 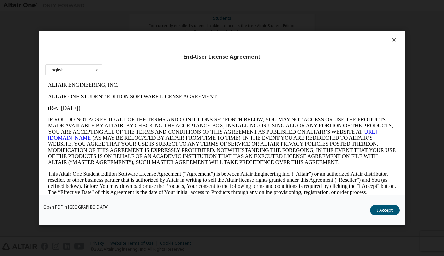 I want to click on div: English, so click(x=57, y=70).